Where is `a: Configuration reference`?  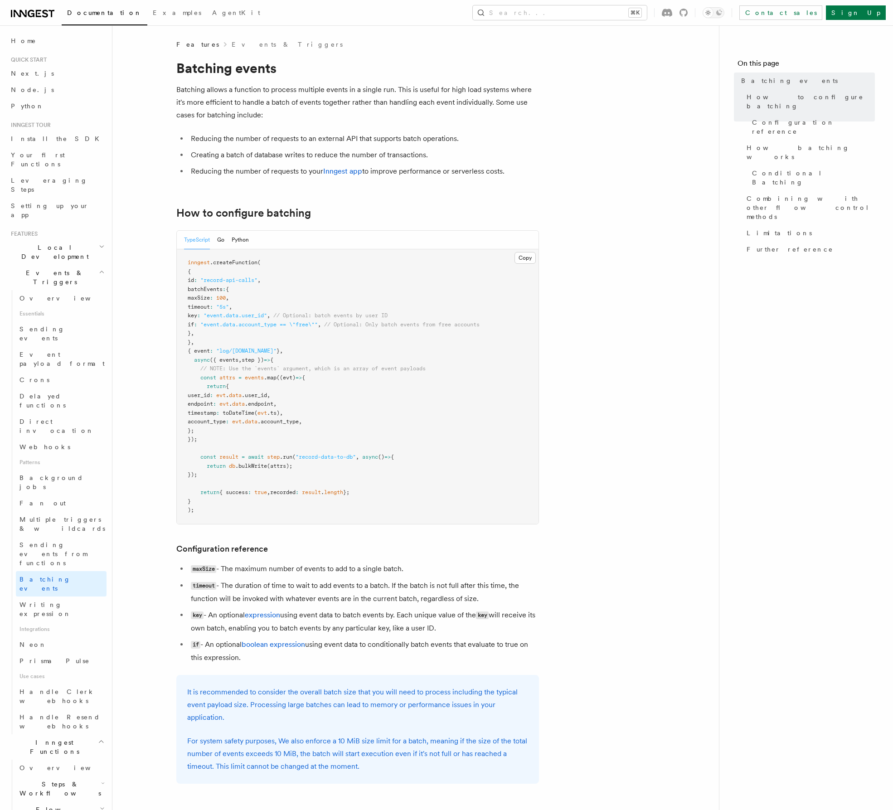 a: Configuration reference is located at coordinates (222, 549).